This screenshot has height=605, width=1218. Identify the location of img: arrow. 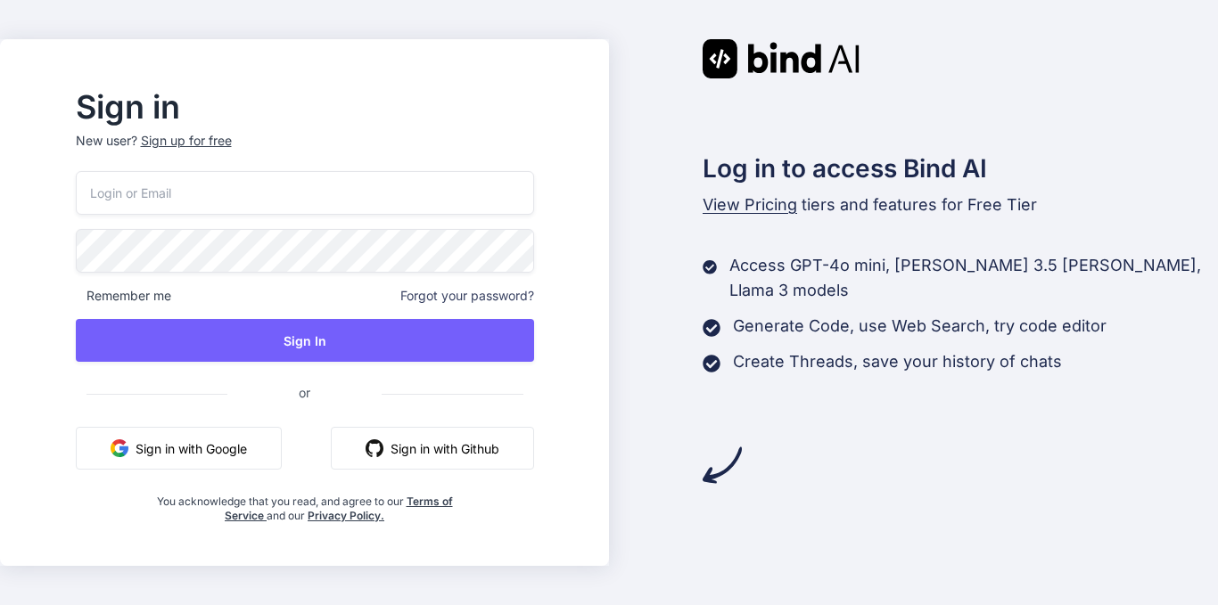
(722, 465).